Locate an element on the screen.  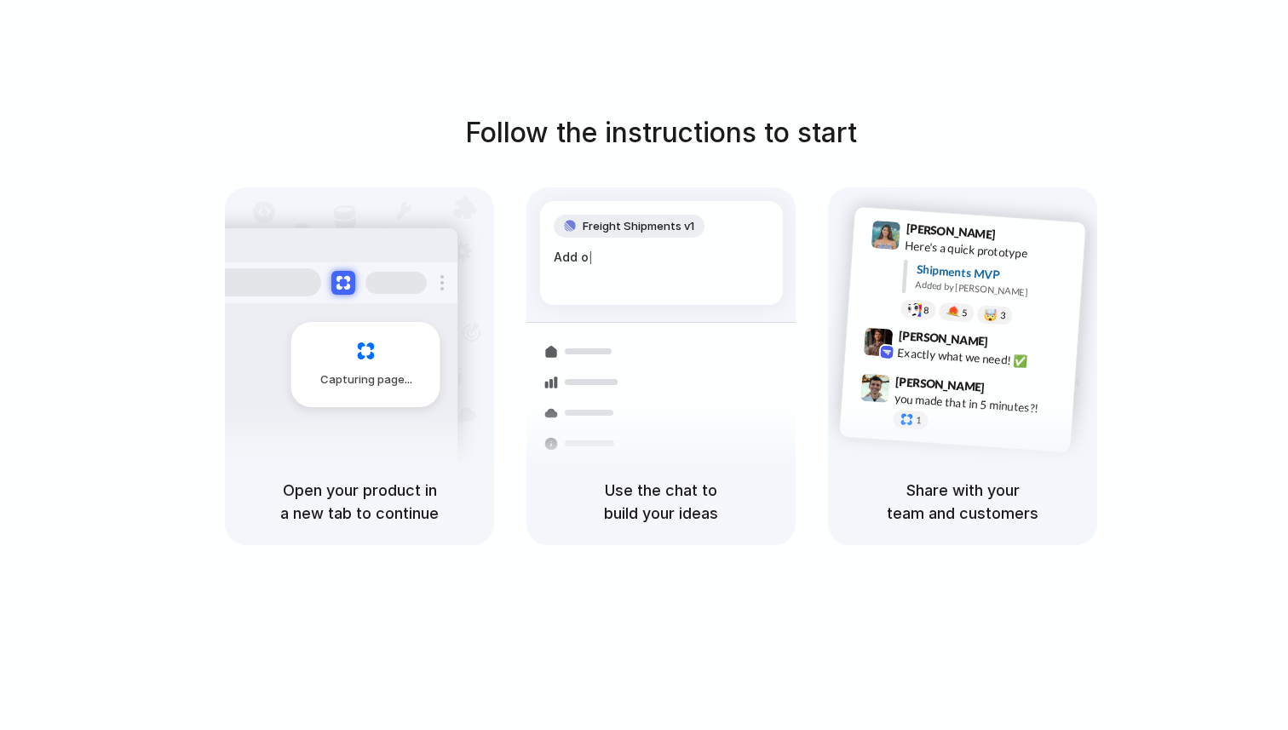
div: Exactly what we need! ✅ is located at coordinates (982, 358).